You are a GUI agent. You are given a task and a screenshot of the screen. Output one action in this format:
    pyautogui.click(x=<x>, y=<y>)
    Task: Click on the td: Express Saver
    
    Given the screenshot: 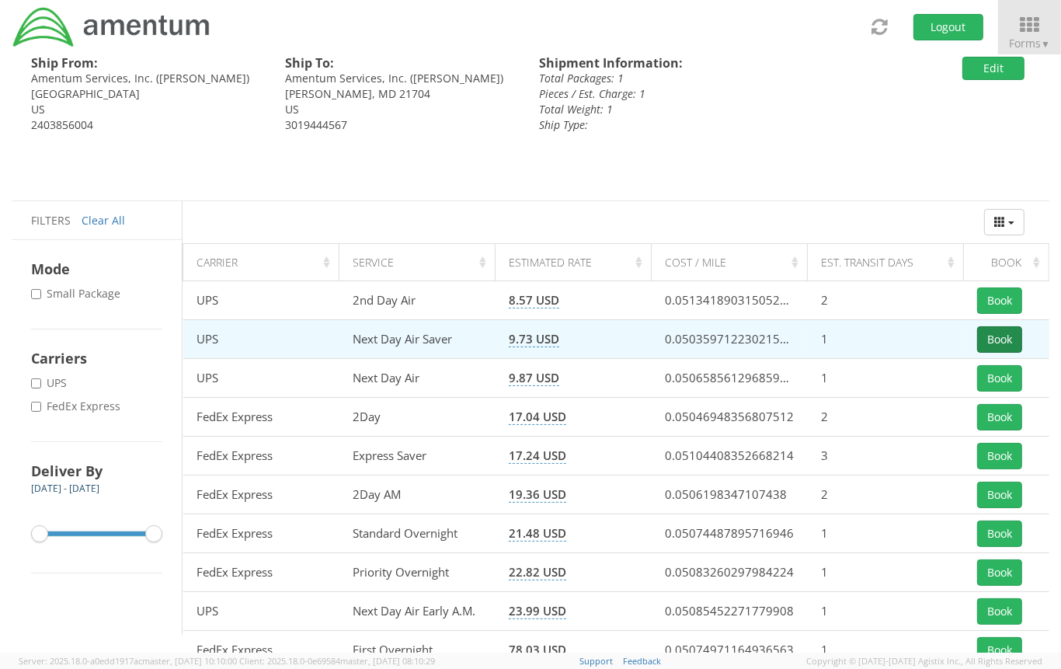 What is the action you would take?
    pyautogui.click(x=417, y=456)
    